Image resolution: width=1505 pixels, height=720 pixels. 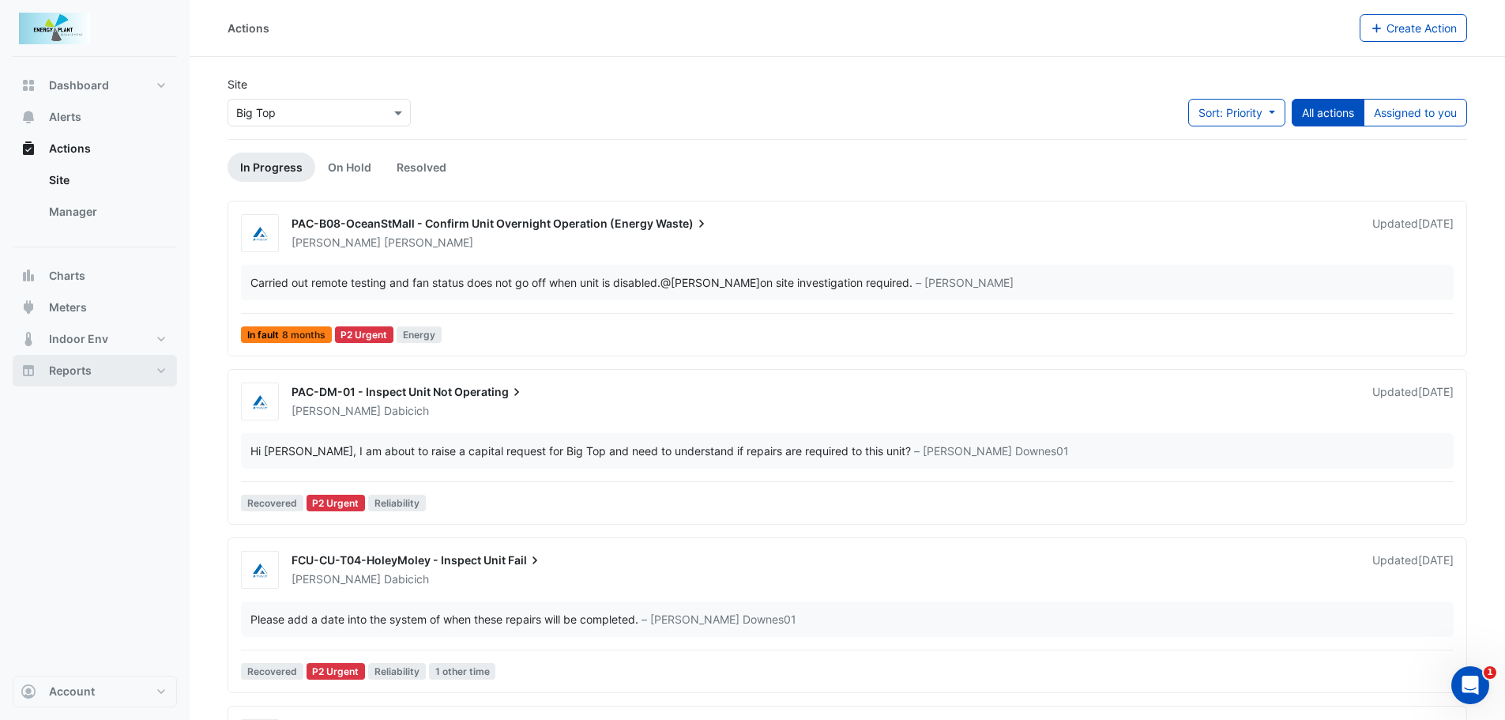 What do you see at coordinates (28, 370) in the screenshot?
I see `app-icon: Reports` at bounding box center [28, 370].